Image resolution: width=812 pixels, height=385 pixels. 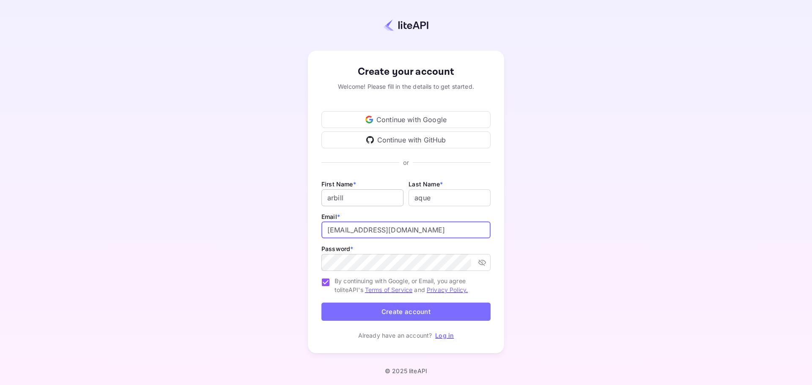 I want to click on label: Last Name, so click(x=425, y=184).